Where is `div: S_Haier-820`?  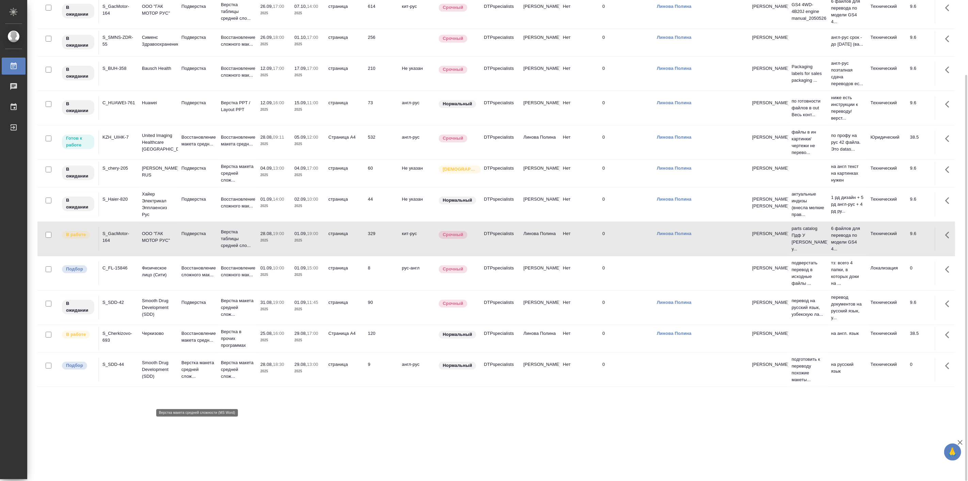 div: S_Haier-820 is located at coordinates (119, 199).